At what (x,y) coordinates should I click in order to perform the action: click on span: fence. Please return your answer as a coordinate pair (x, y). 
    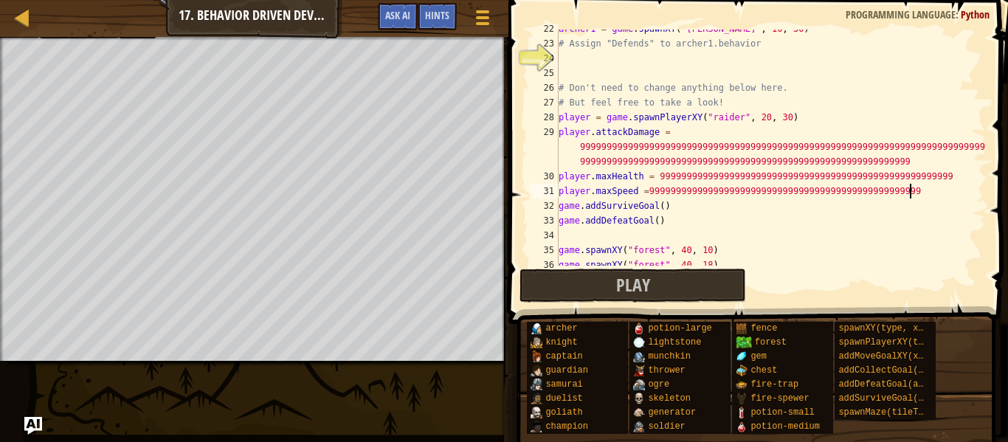
    Looking at the image, I should click on (763, 328).